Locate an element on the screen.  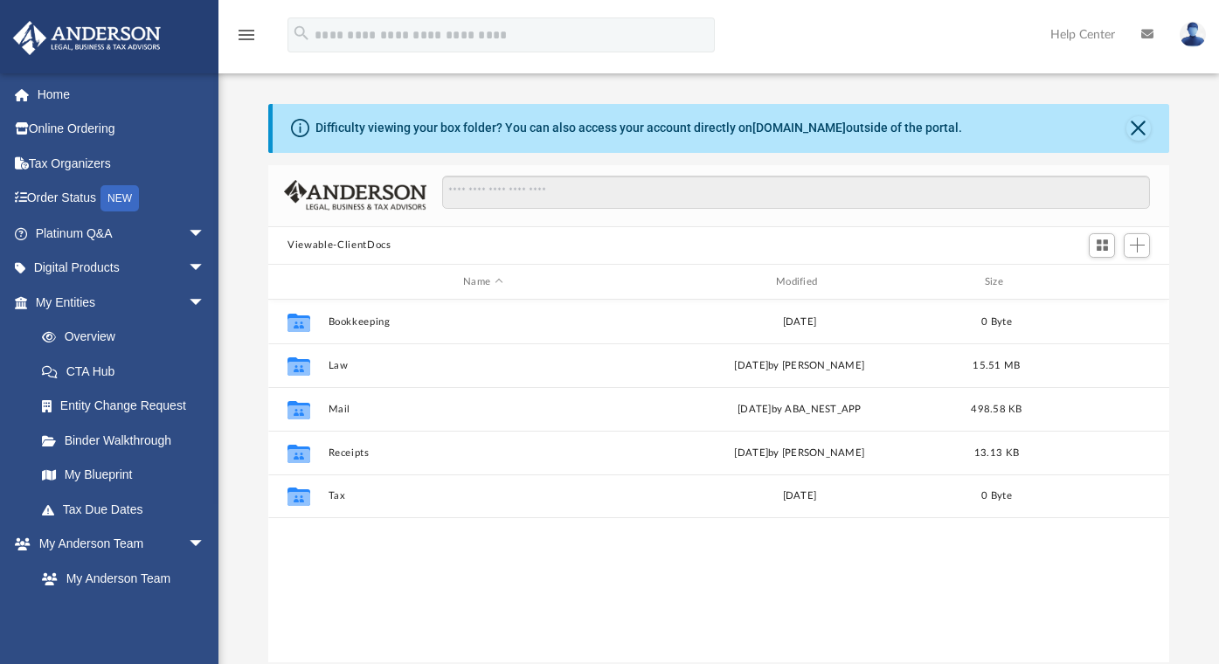
span: 13.13 KB is located at coordinates (996, 453).